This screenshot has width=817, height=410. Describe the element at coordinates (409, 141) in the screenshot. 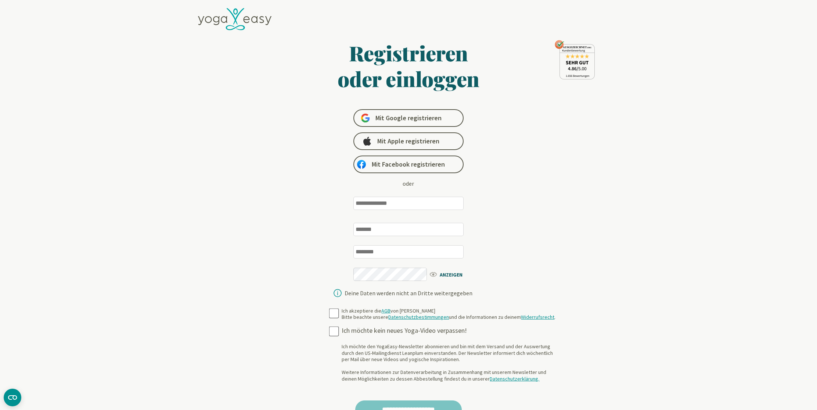

I see `a: Mit Apple registrieren` at that location.